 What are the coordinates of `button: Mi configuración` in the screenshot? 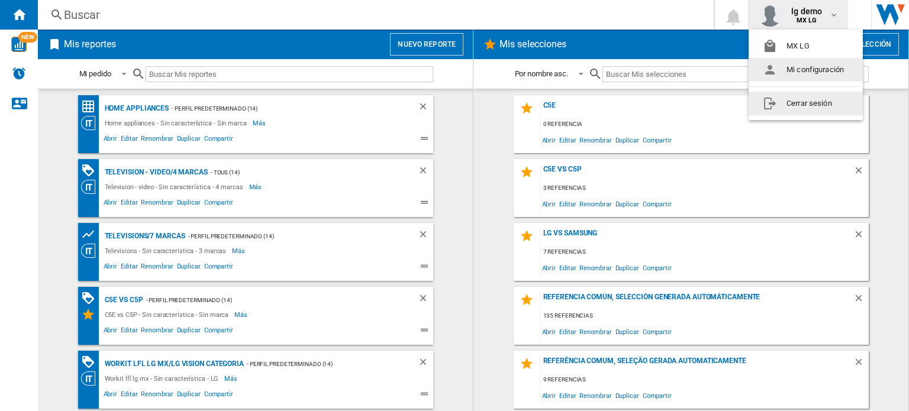 It's located at (805, 70).